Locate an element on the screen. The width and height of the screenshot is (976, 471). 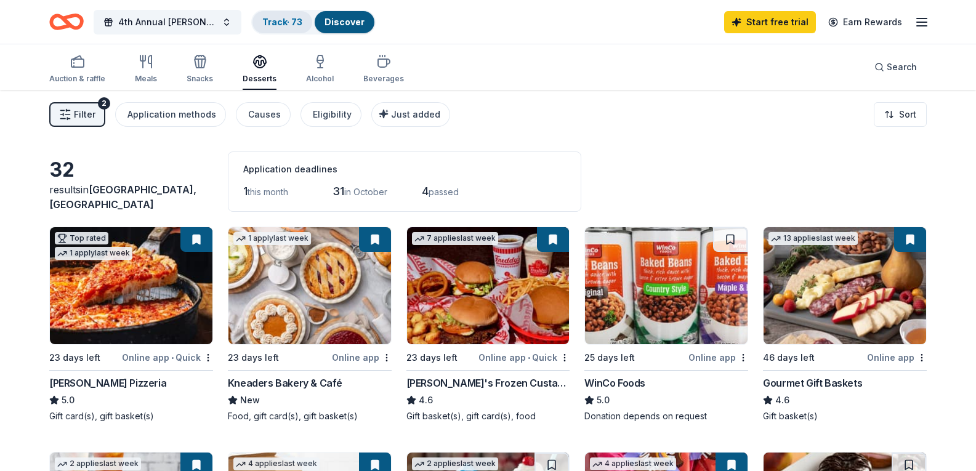
button: Filter2 is located at coordinates (77, 115).